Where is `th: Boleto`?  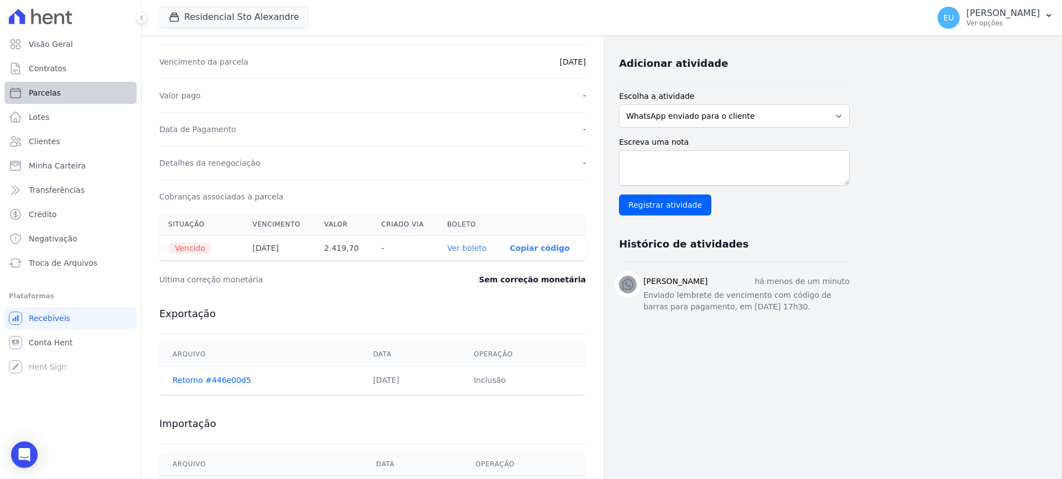
th: Boleto is located at coordinates (469, 225).